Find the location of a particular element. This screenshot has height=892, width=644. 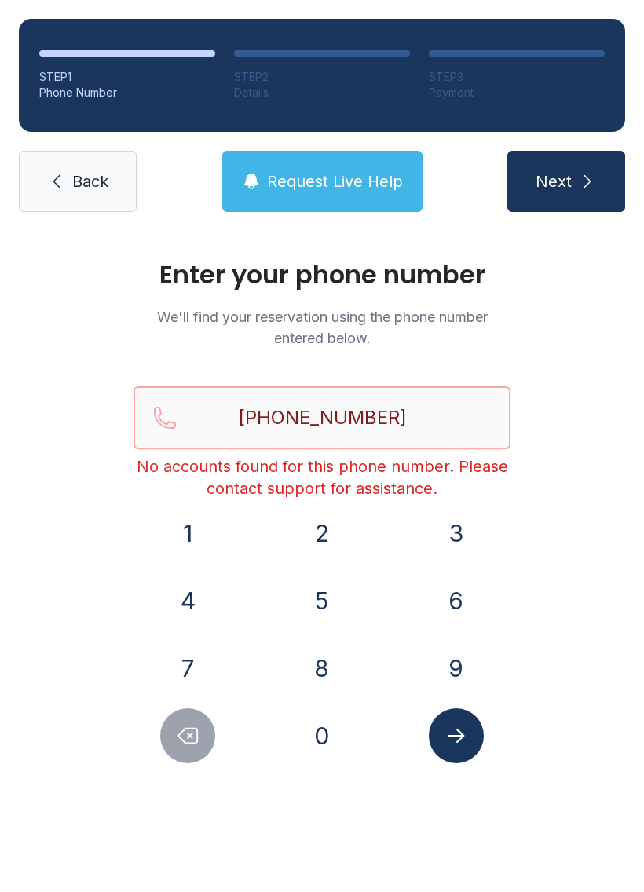

span: Request Live Help is located at coordinates (334, 181).